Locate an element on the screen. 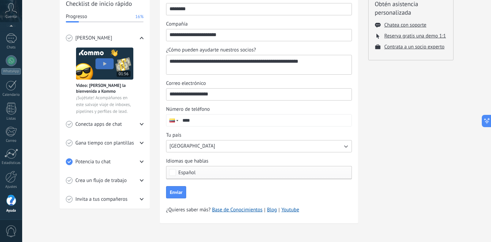 The height and width of the screenshot is (242, 491). img: Meet video is located at coordinates (105, 63).